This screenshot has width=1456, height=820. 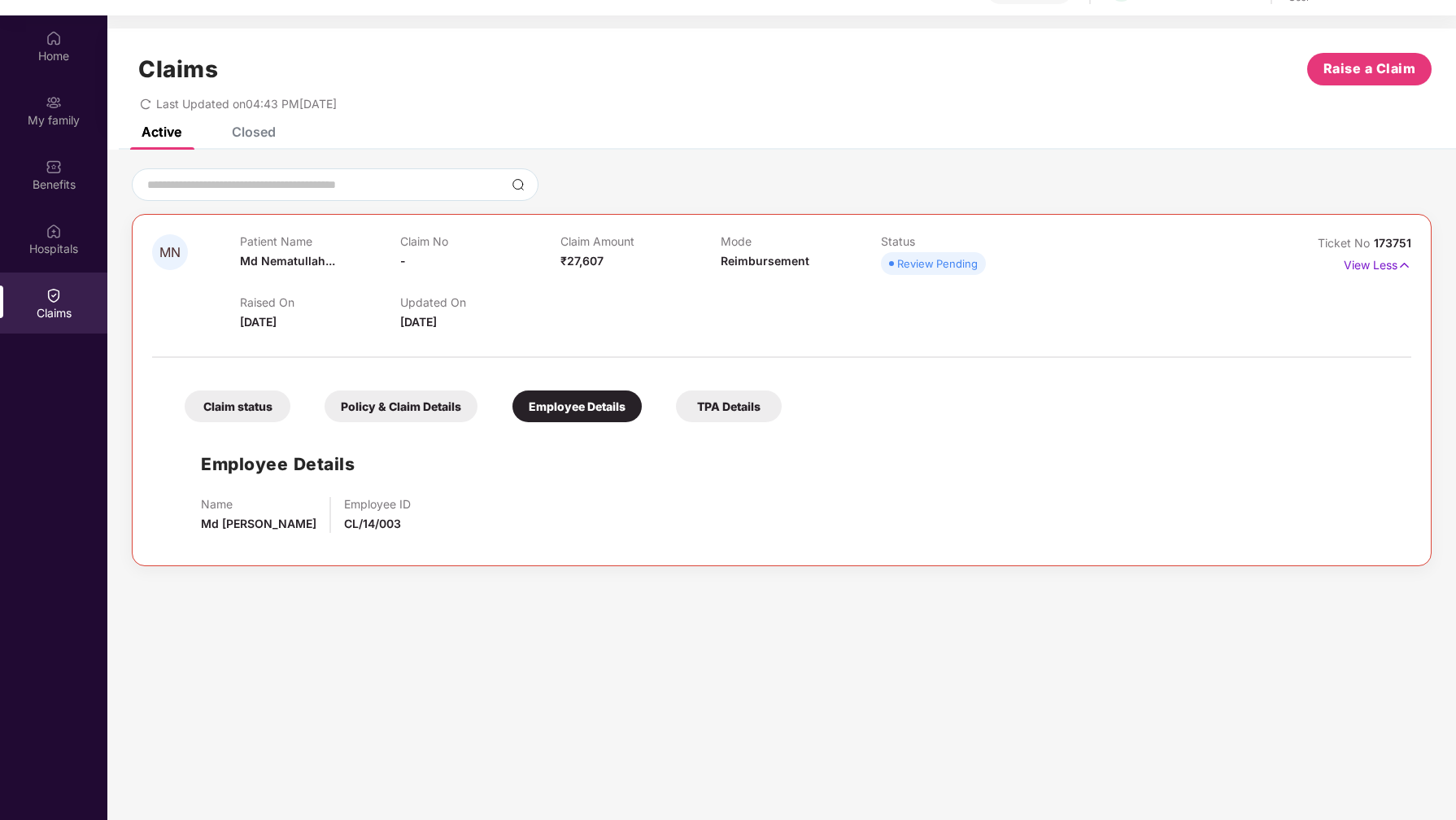 What do you see at coordinates (54, 231) in the screenshot?
I see `img: svg+xml;base64,PHN2ZyBpZD0iSG9zcGl0YWxzIiB4bWxucz0iaHR0cDovL3d3dy53My5vcmcvMjAwMC9zdmciIHdpZHRoPS...` at bounding box center [54, 231].